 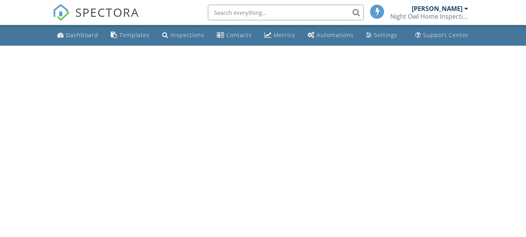 What do you see at coordinates (239, 35) in the screenshot?
I see `div: Contacts` at bounding box center [239, 35].